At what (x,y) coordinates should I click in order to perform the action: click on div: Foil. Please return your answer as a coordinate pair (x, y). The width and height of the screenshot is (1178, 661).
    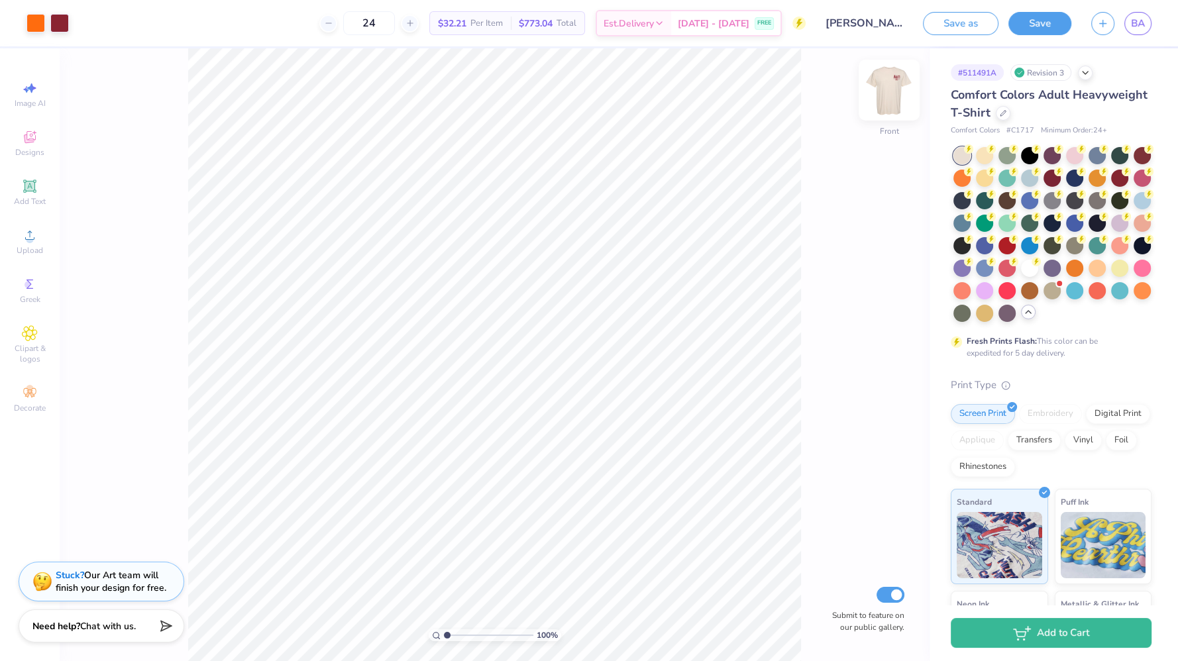
    Looking at the image, I should click on (1121, 441).